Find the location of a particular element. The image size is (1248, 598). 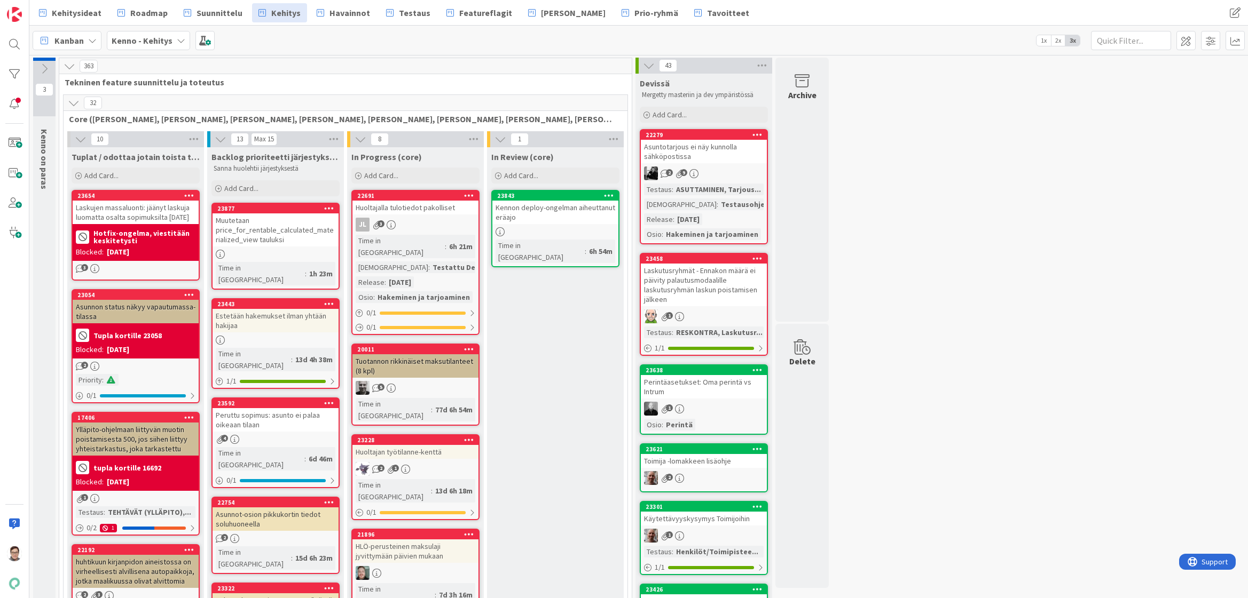

div: 21896HLÖ-perusteinen maksulaji jyvittymään päivien mukaan is located at coordinates (415, 547).